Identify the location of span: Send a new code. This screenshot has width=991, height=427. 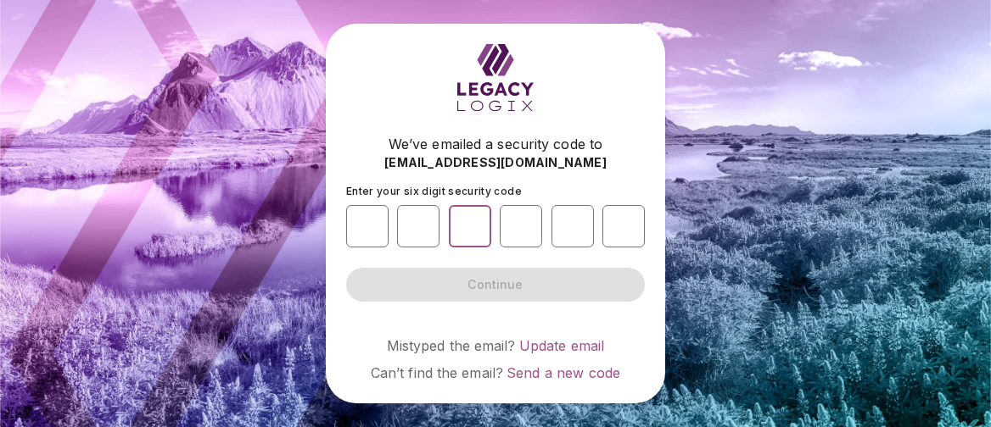
(563, 373).